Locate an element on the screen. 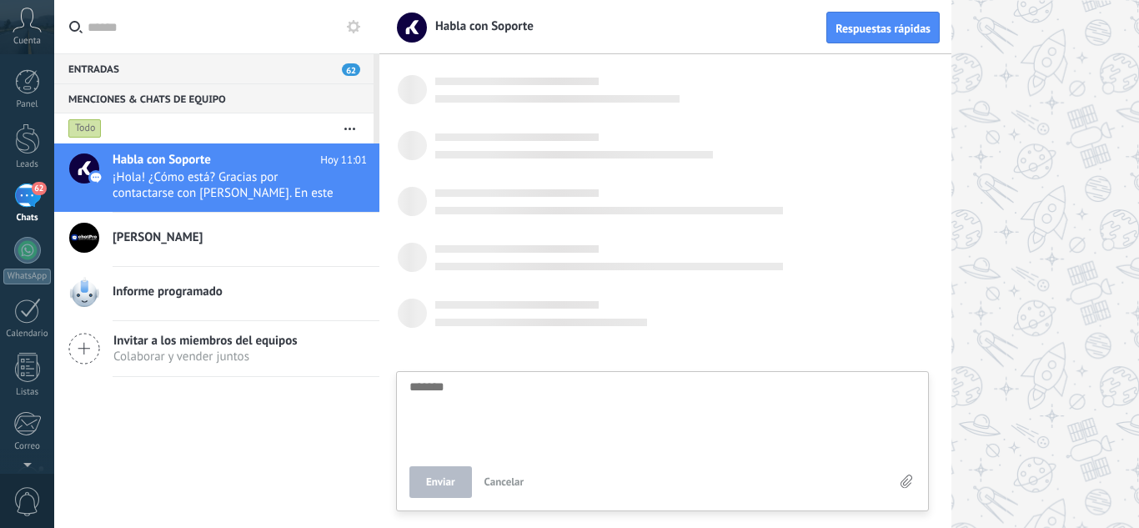 This screenshot has height=528, width=1139. span: Invitar a los miembros del equipos is located at coordinates (205, 340).